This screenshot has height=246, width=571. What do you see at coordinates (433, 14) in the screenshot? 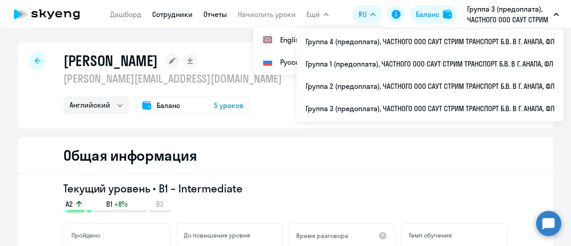
I see `a: Балансbalance` at bounding box center [433, 14].